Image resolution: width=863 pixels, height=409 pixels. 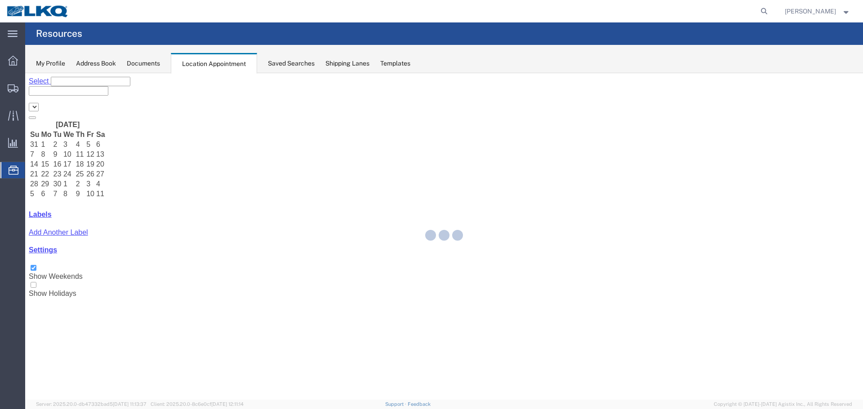 I want to click on td: 23, so click(x=32, y=101).